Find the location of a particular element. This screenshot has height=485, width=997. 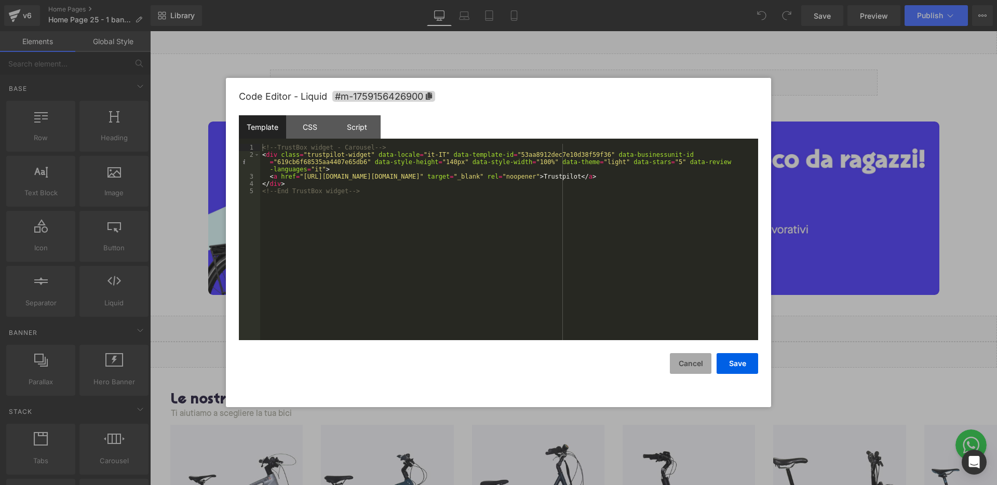

div: 2 is located at coordinates (249, 162).